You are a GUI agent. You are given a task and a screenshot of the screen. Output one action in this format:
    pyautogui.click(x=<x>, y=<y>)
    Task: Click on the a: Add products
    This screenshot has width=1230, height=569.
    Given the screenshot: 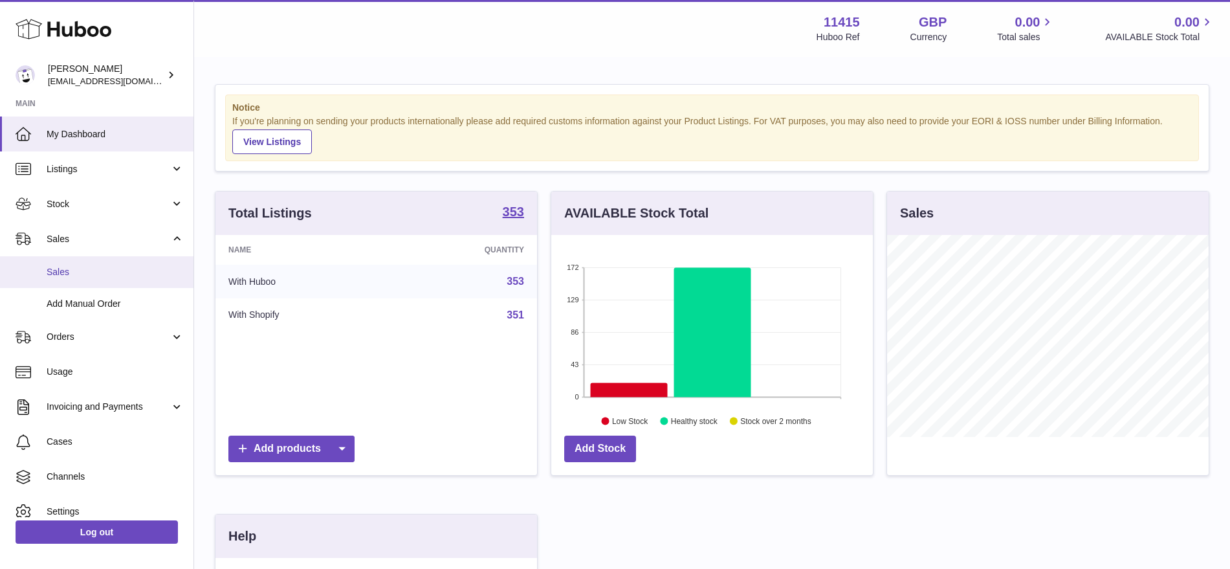 What is the action you would take?
    pyautogui.click(x=291, y=448)
    